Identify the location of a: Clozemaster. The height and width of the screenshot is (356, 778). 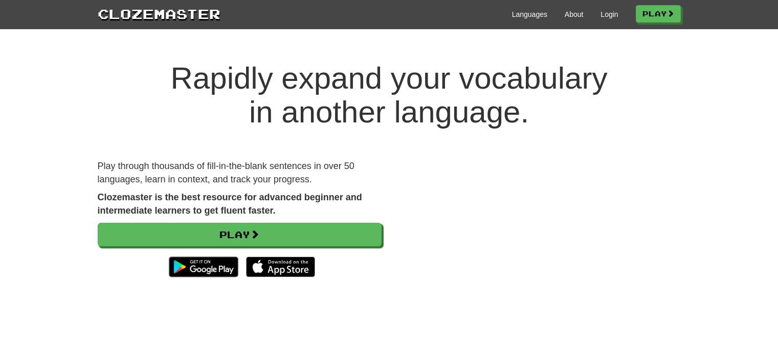
(159, 13).